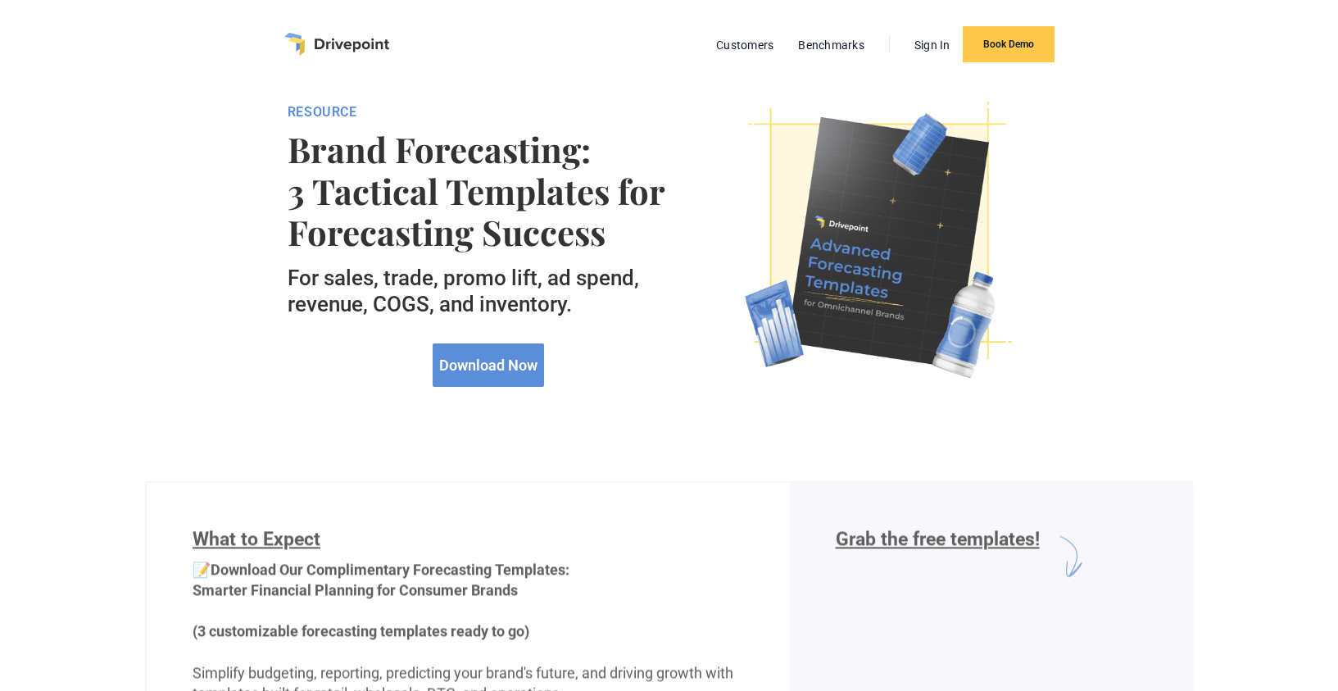  I want to click on span: What to Expect, so click(256, 538).